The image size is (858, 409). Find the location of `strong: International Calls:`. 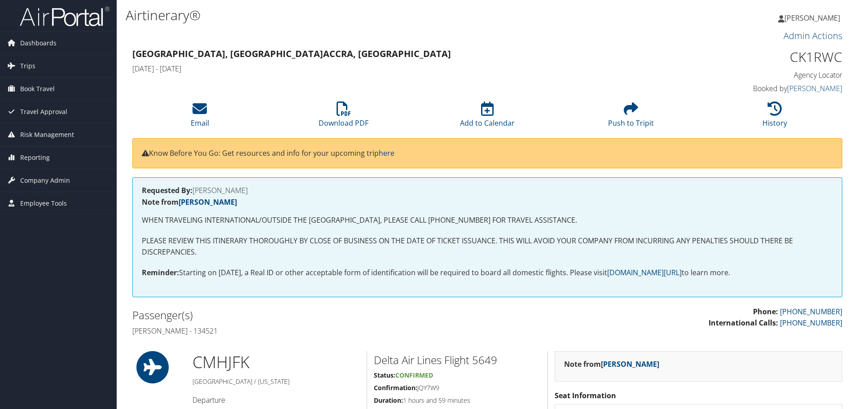

strong: International Calls: is located at coordinates (743, 323).